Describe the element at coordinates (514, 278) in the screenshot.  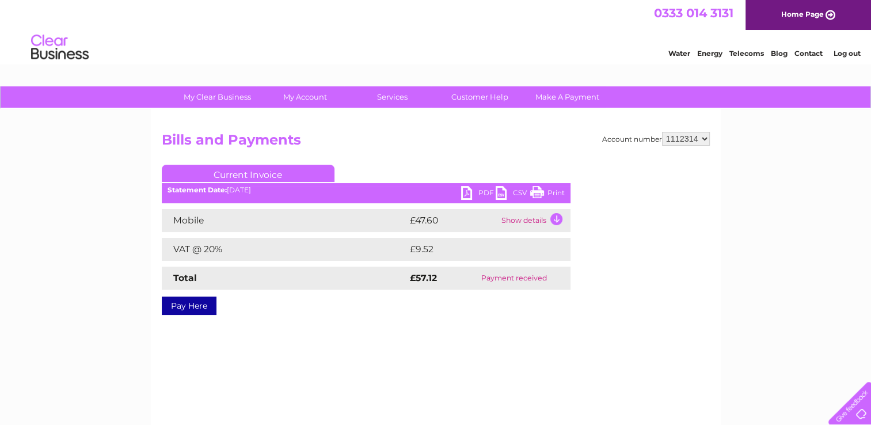
I see `td: Payment received` at that location.